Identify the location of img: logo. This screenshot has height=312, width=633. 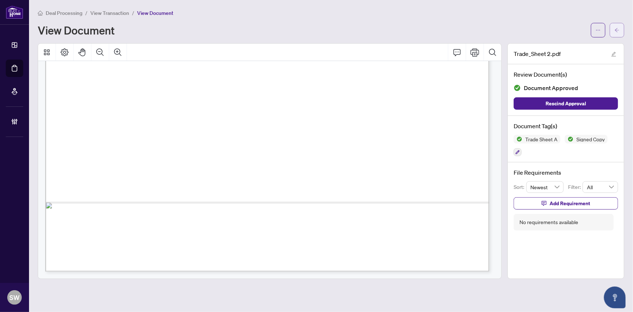
(15, 12).